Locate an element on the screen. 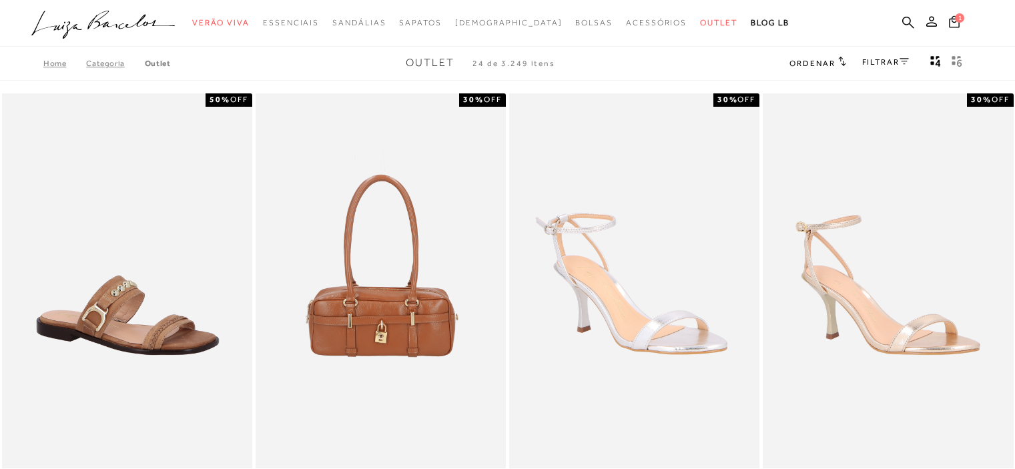  a: SANDÁLIA DE TIRAS FINAS METALIZADA DOURADA E SALTO ALTO FINO SANDÁLIA DE TIRAS FINAS METALIZADA D... is located at coordinates (888, 281).